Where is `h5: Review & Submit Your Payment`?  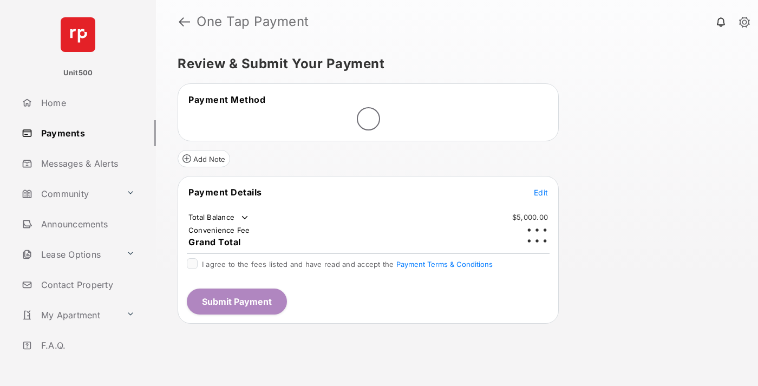
h5: Review & Submit Your Payment is located at coordinates (453, 64).